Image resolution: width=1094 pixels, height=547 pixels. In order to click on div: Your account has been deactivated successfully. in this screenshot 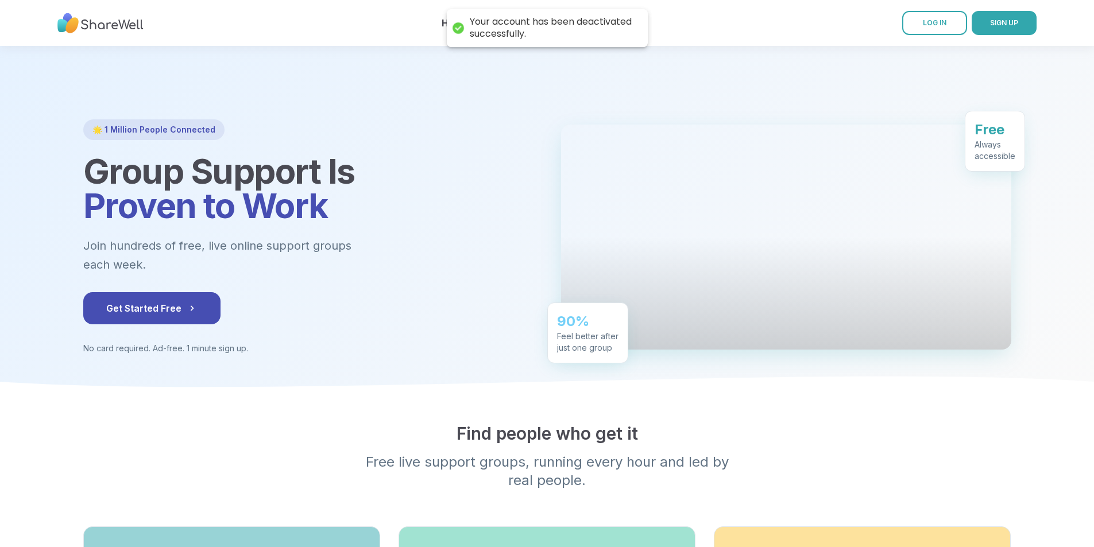, I will do `click(553, 28)`.